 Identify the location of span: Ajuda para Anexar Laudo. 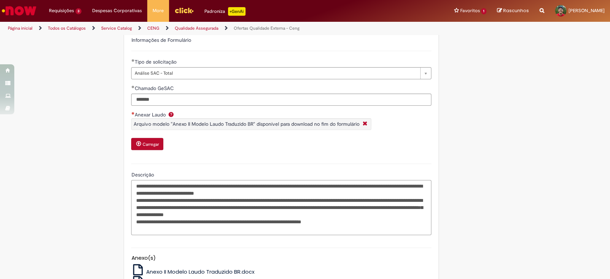
(171, 114).